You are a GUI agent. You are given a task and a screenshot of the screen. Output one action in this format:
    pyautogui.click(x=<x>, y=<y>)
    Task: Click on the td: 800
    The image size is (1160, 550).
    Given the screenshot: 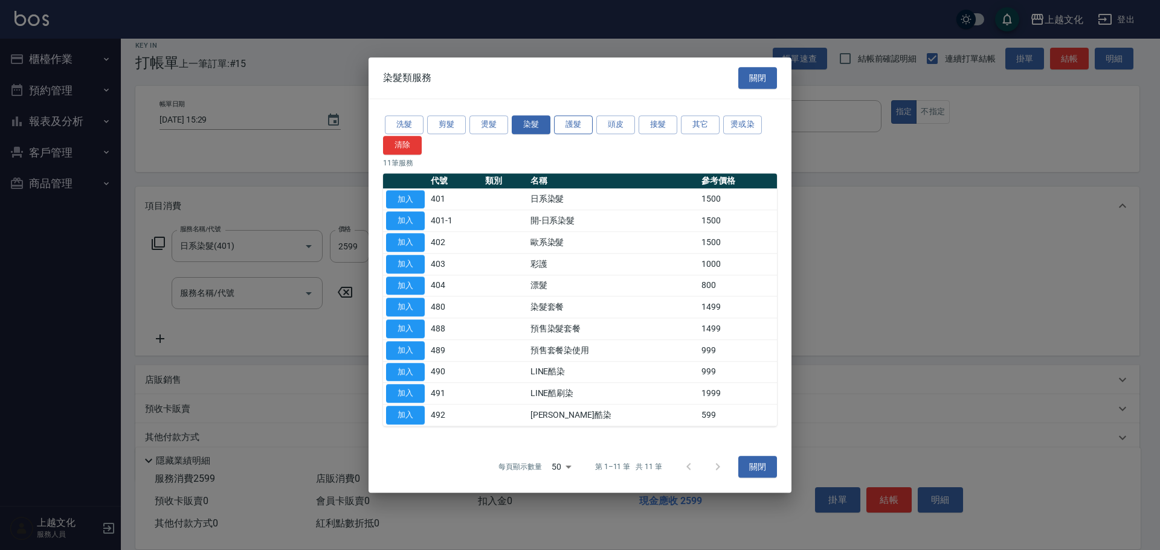 What is the action you would take?
    pyautogui.click(x=737, y=286)
    